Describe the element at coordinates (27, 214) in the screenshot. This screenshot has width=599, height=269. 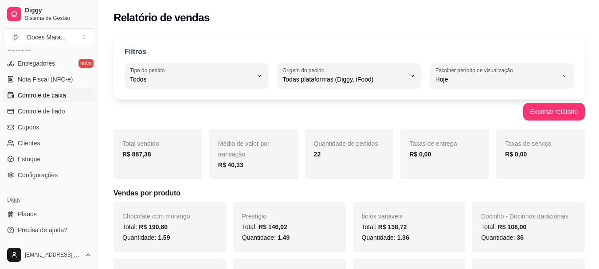
I see `span: Planos` at that location.